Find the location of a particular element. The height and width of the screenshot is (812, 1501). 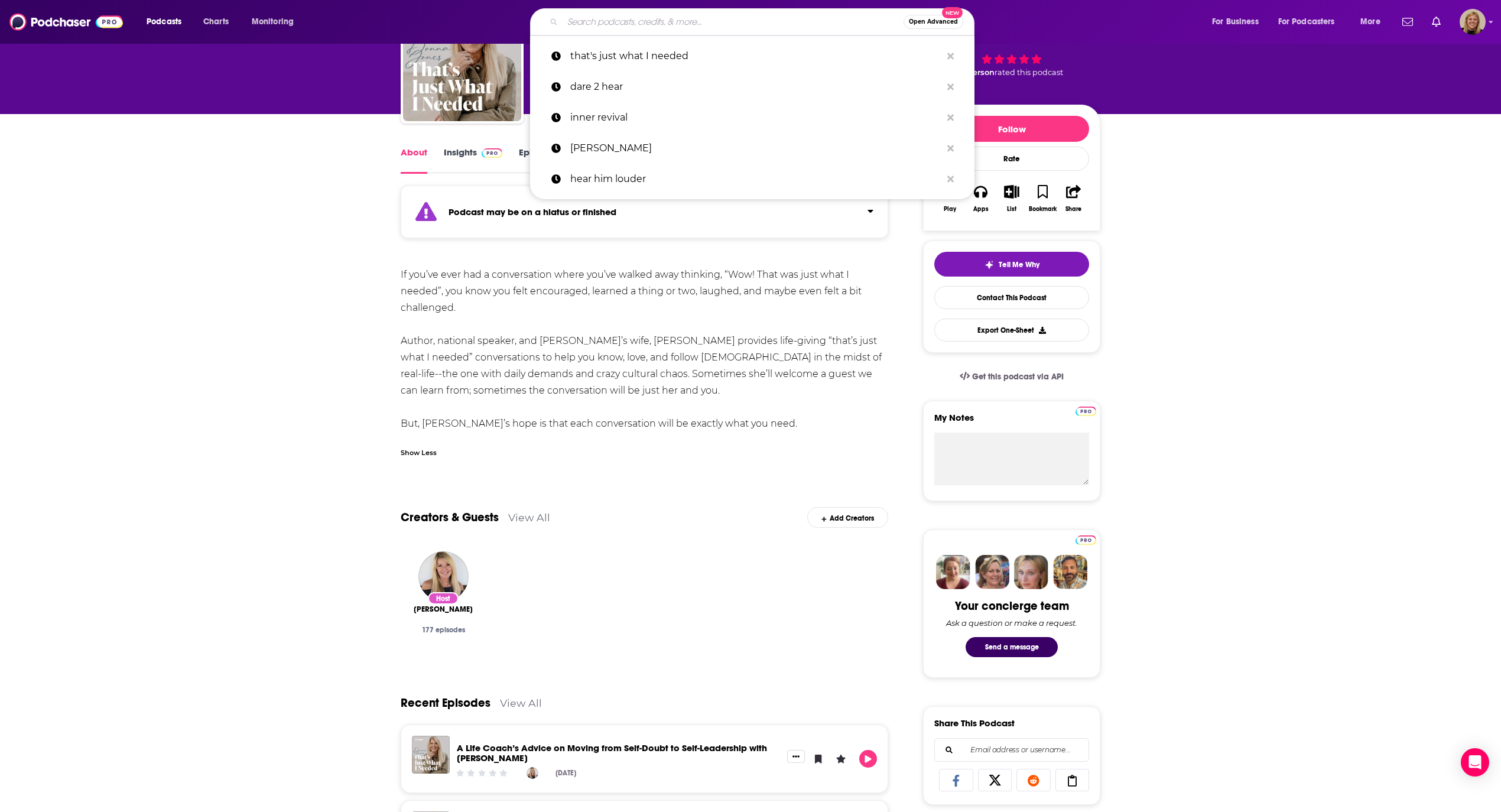

span: Logged in as avansolkema is located at coordinates (1472, 22).